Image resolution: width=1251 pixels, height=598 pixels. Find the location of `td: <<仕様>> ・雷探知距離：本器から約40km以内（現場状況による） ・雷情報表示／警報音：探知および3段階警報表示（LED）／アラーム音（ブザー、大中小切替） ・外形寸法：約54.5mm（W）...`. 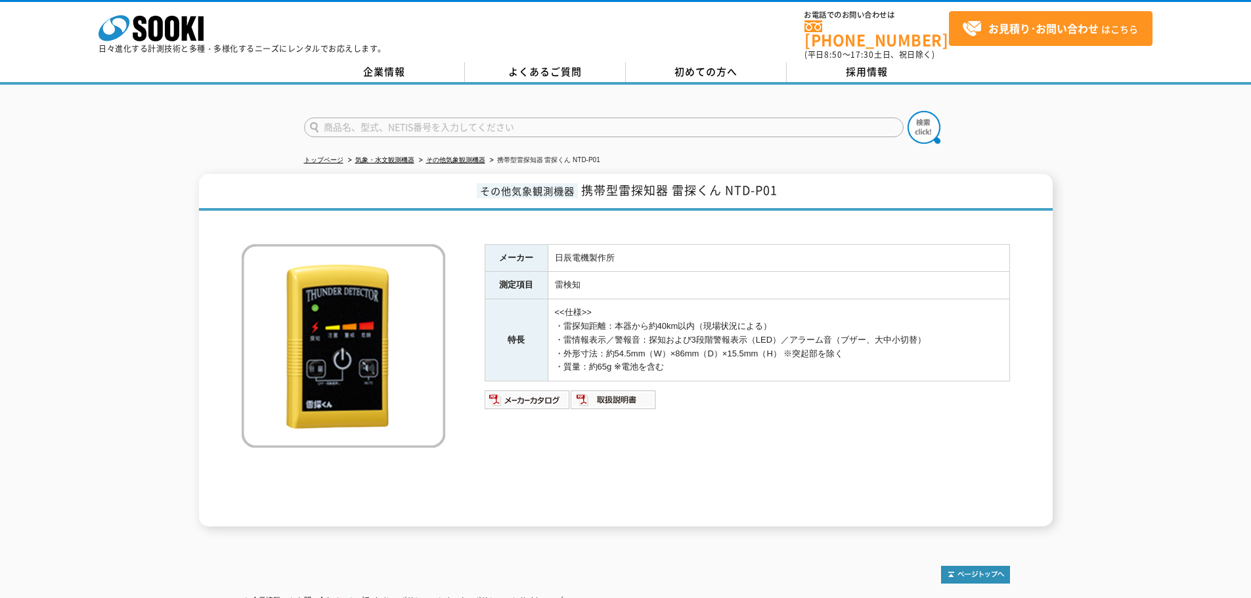

td: <<仕様>> ・雷探知距離：本器から約40km以内（現場状況による） ・雷情報表示／警報音：探知および3段階警報表示（LED）／アラーム音（ブザー、大中小切替） ・外形寸法：約54.5mm（W）... is located at coordinates (778, 340).